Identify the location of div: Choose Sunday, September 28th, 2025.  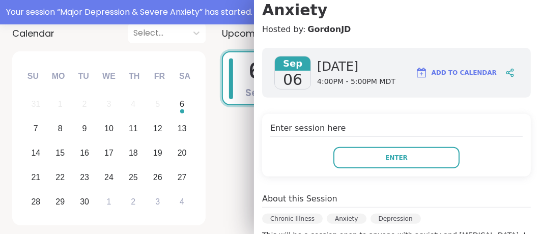
(36, 202).